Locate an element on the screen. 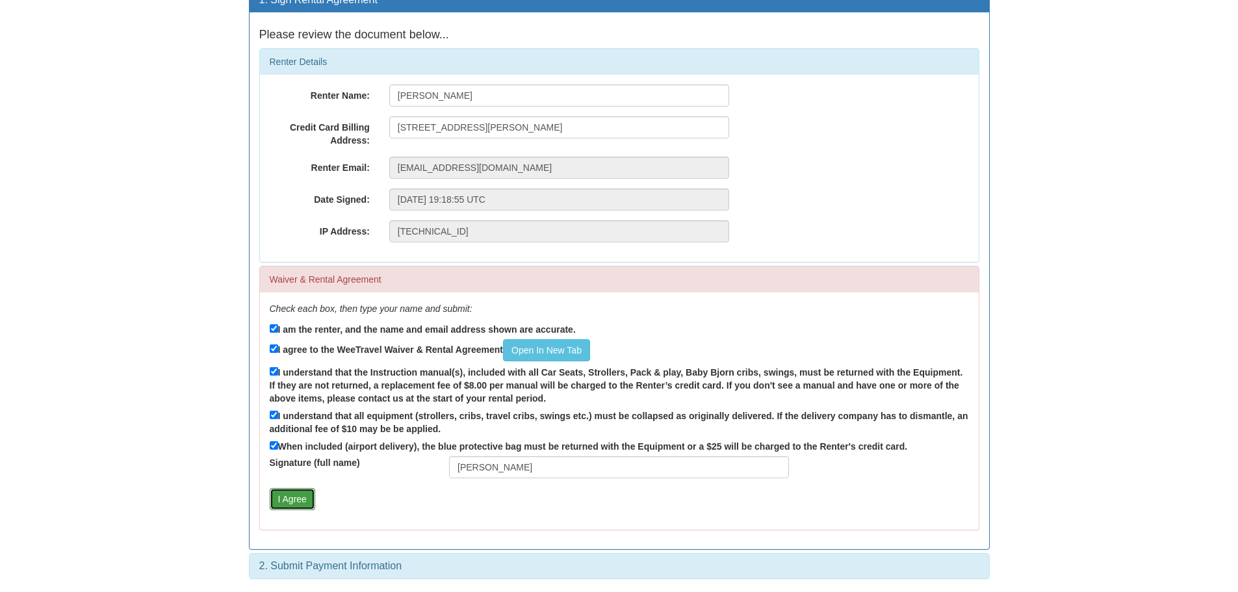 The height and width of the screenshot is (592, 1238). input: I am the renter, and the name and email address shown are accurate. is located at coordinates (274, 328).